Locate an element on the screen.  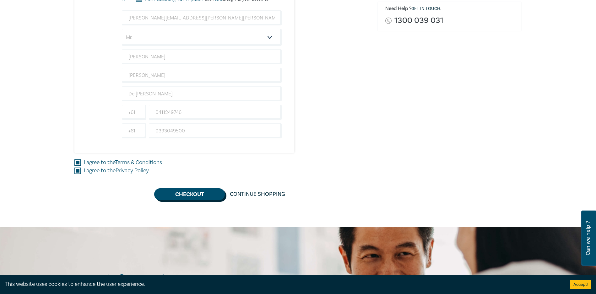
input: Last Name* is located at coordinates (202, 75).